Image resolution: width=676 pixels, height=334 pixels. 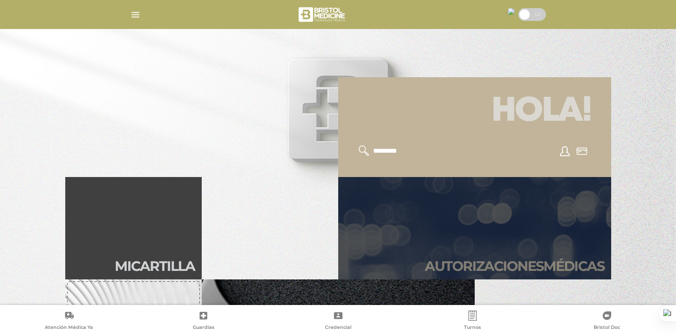 I want to click on a: Micartilla, so click(x=134, y=228).